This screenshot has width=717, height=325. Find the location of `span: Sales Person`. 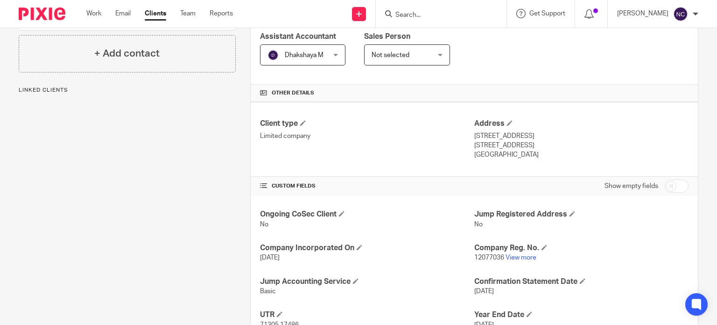

span: Sales Person is located at coordinates (387, 36).